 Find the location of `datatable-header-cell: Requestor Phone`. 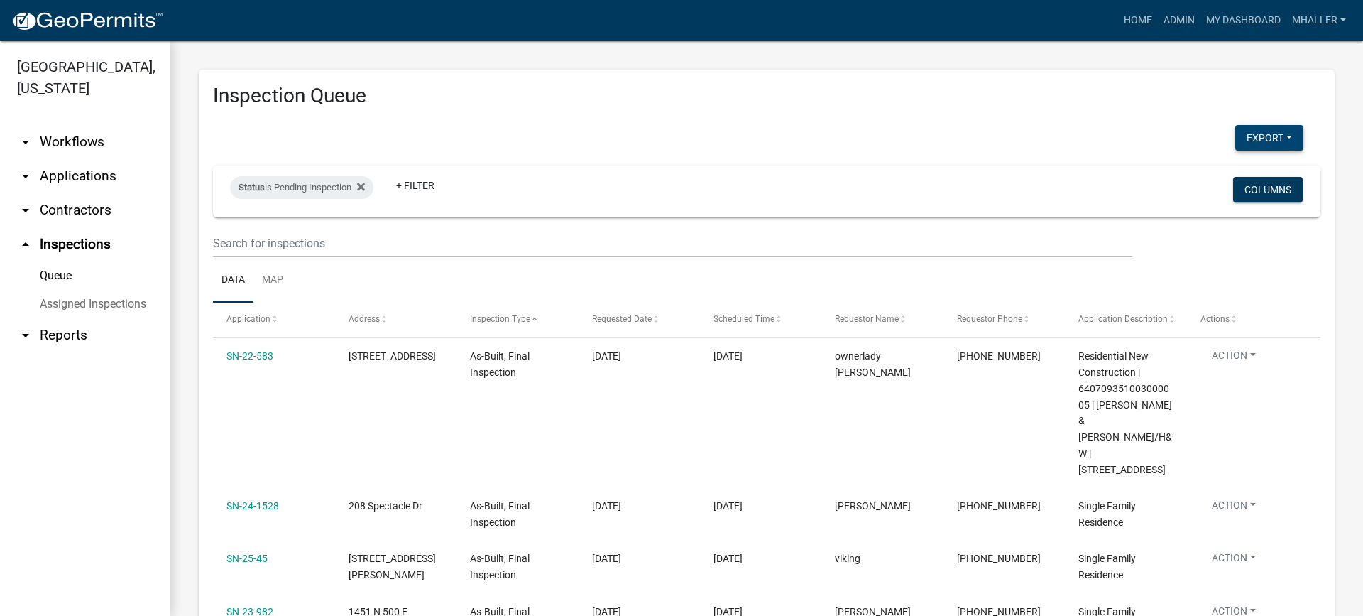

datatable-header-cell: Requestor Phone is located at coordinates (1004, 320).